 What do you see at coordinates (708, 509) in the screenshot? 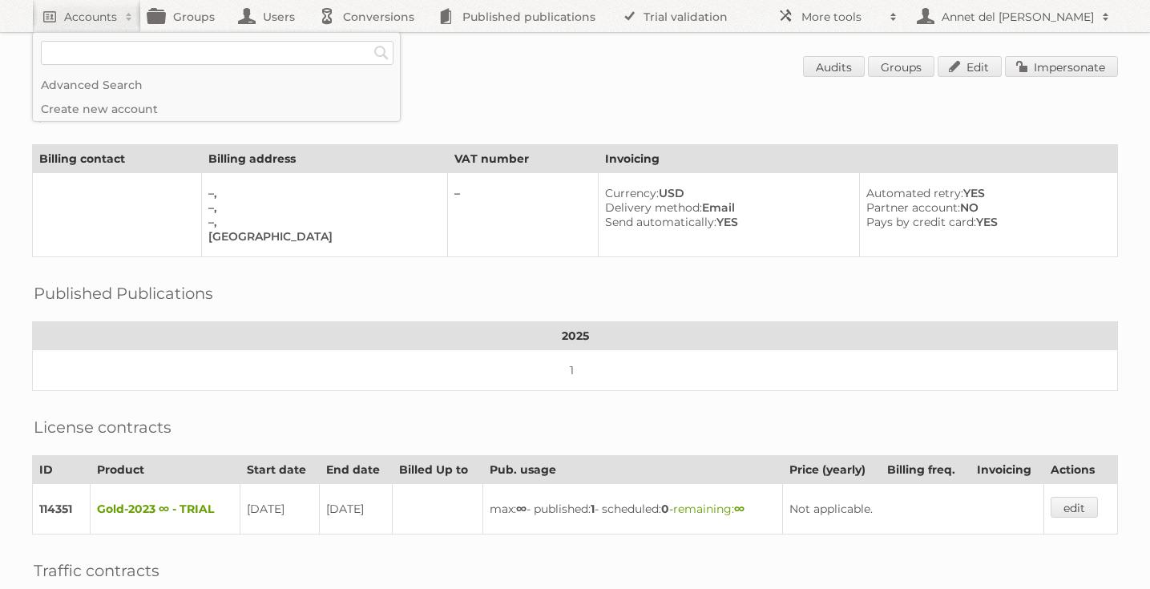
I see `span: remaining:` at bounding box center [708, 509].